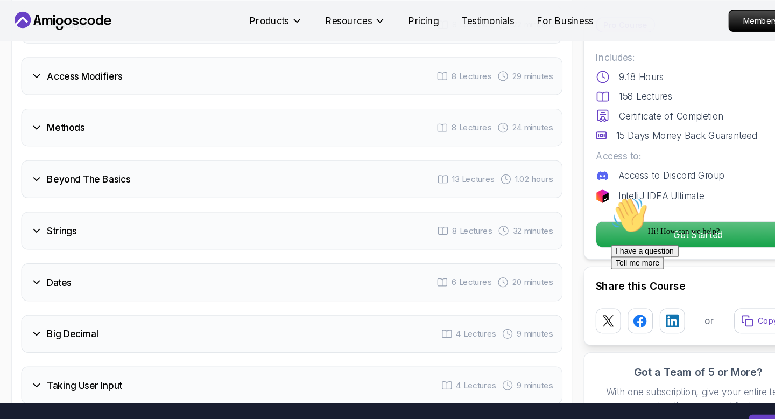 This screenshot has height=419, width=775. I want to click on span: 1, so click(6, 9).